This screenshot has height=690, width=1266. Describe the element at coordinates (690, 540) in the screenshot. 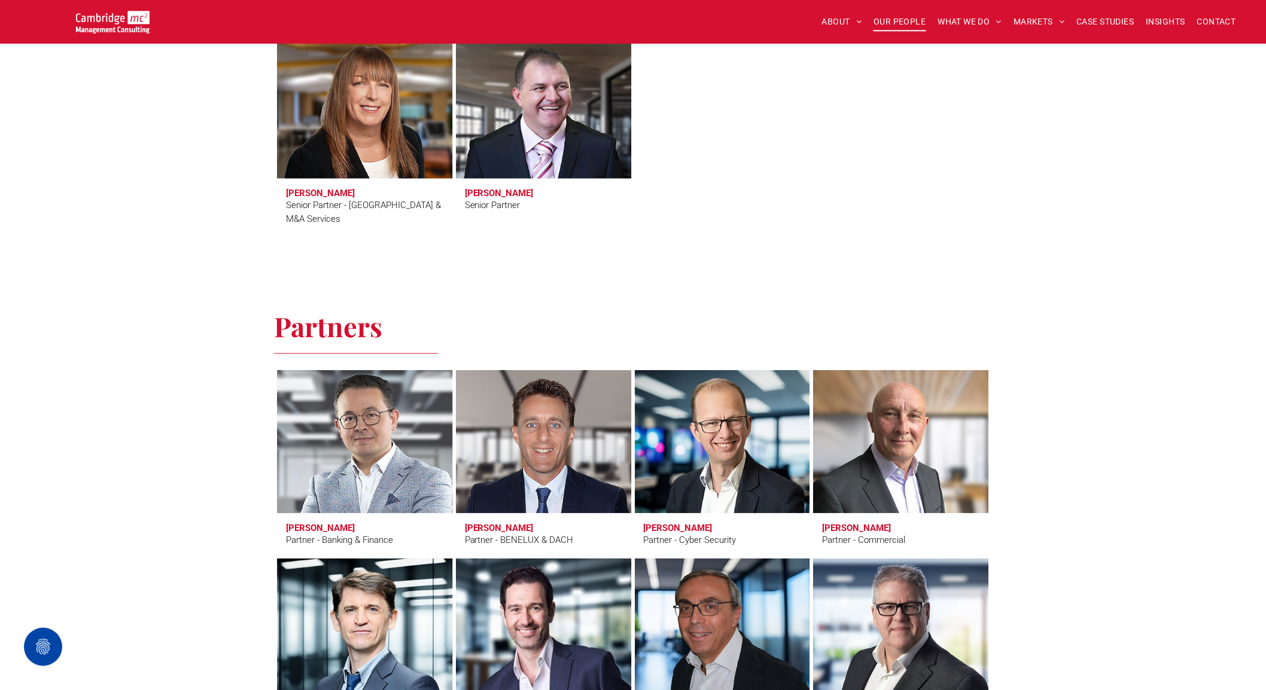

I see `div: Partner - Cyber Security` at that location.